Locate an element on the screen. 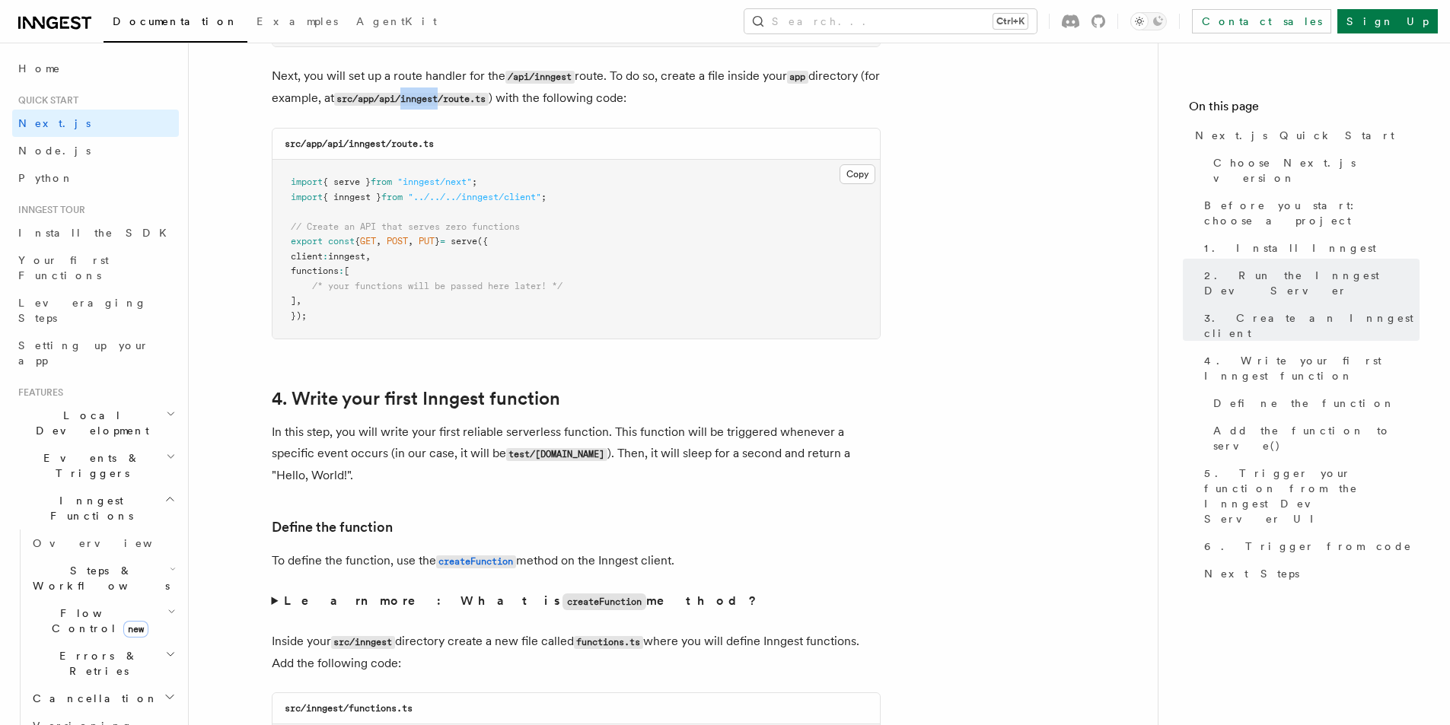 The height and width of the screenshot is (725, 1450). span: from is located at coordinates (381, 182).